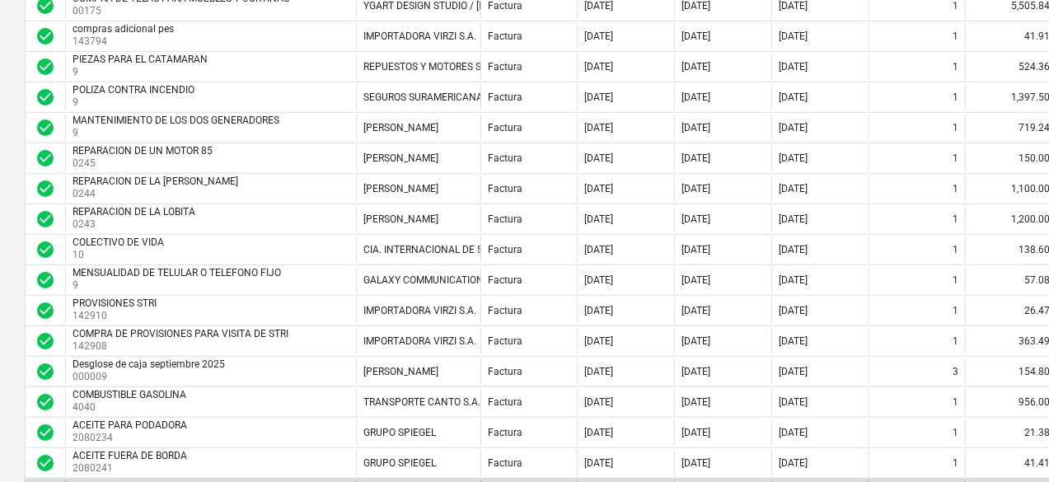 This screenshot has width=1049, height=482. I want to click on div: COMPRA DE PROVISIONES PARA VISITA DE STRI, so click(181, 334).